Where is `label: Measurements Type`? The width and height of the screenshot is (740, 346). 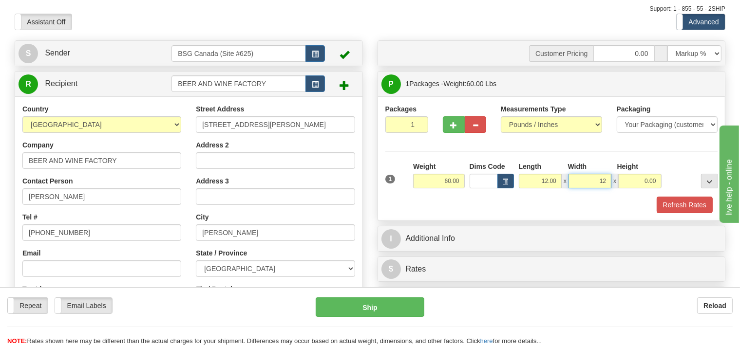 label: Measurements Type is located at coordinates (533, 109).